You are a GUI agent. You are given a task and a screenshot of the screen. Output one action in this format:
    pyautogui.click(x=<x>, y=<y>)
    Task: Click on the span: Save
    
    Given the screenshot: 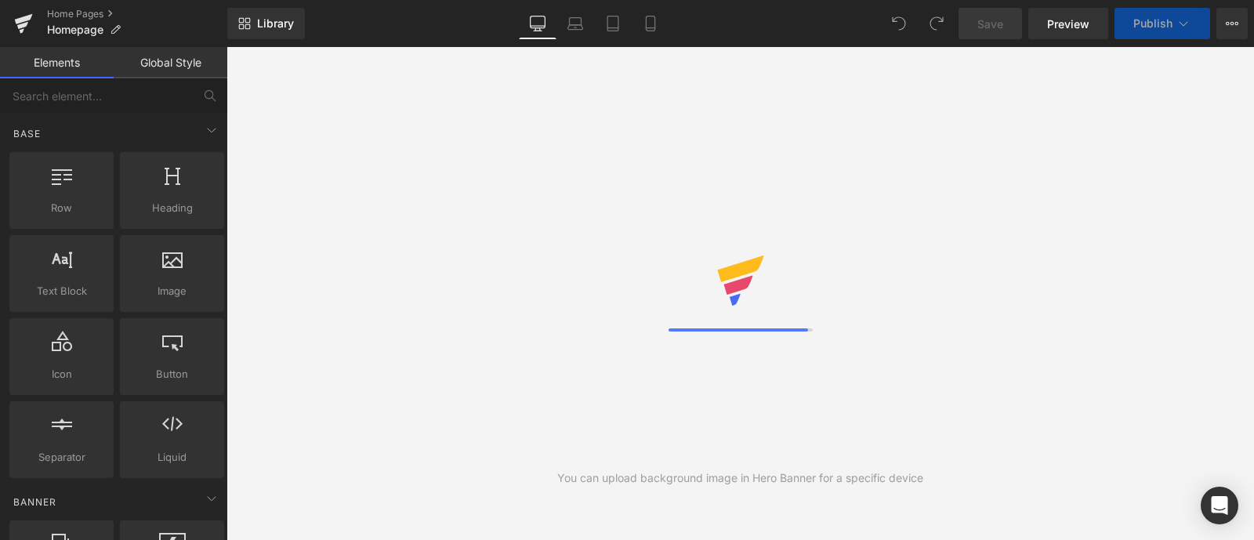 What is the action you would take?
    pyautogui.click(x=990, y=24)
    